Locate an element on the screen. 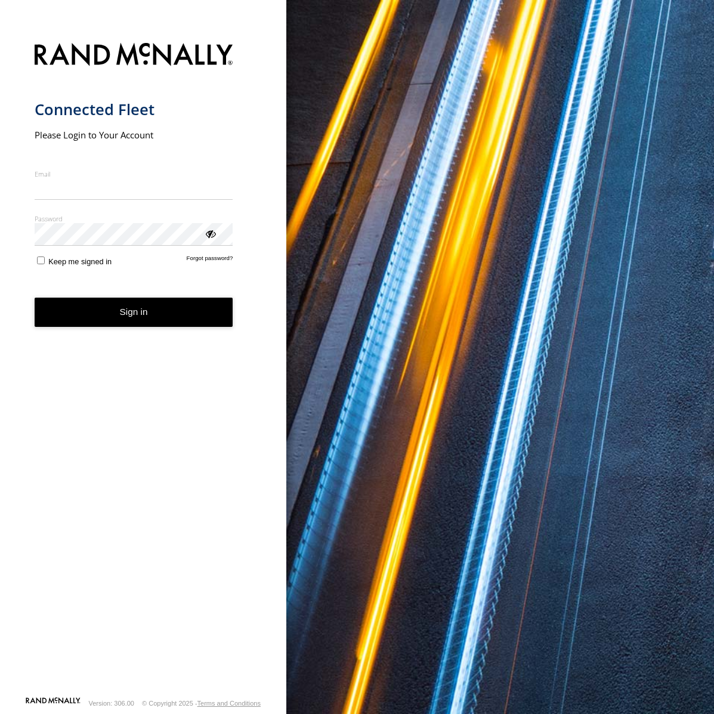 This screenshot has height=714, width=714. div: ViewPassword is located at coordinates (210, 233).